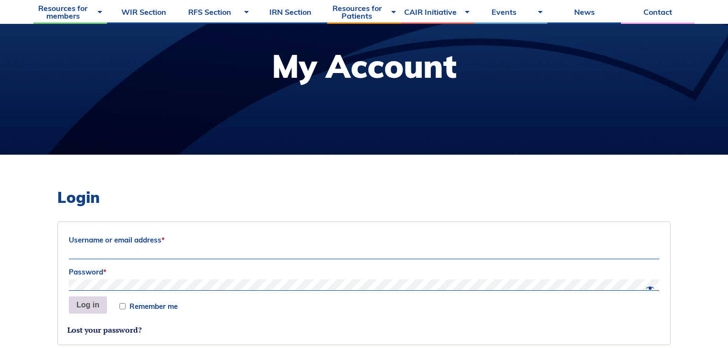 This screenshot has width=728, height=348. I want to click on h2: Login, so click(364, 197).